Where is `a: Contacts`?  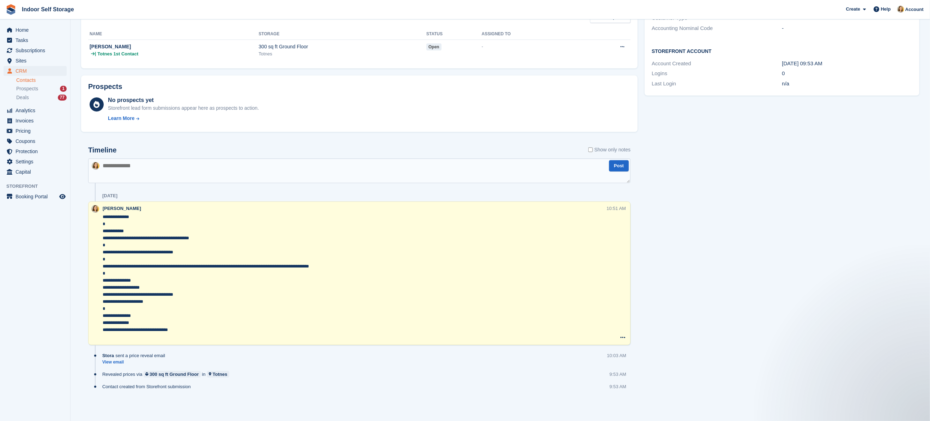 a: Contacts is located at coordinates (41, 80).